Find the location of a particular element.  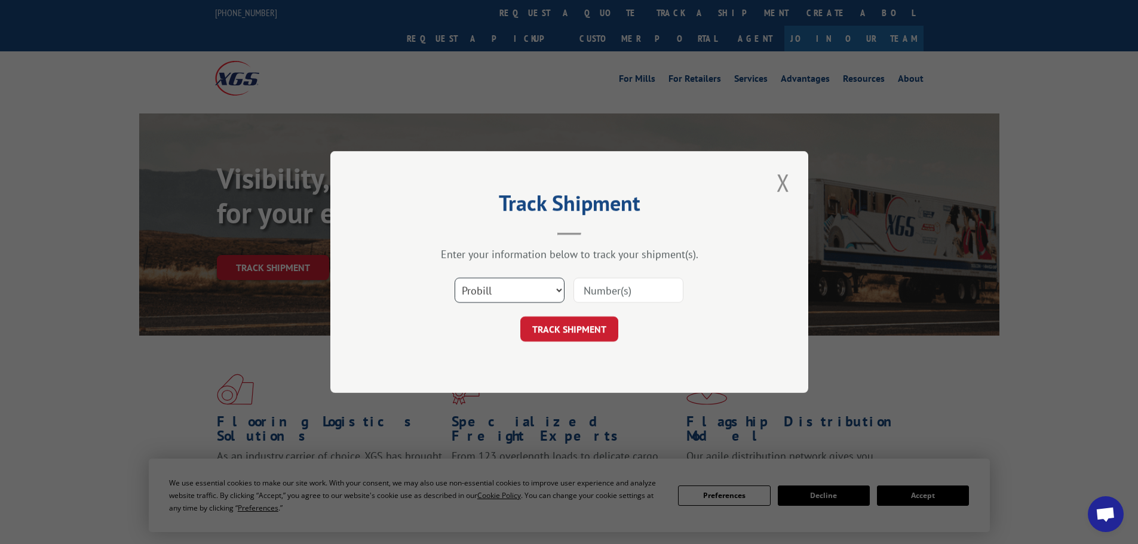

a: Open chat is located at coordinates (1106, 514).